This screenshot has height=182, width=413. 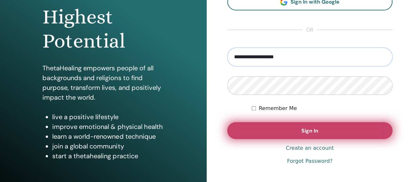 I want to click on li: improve emotional & physical health, so click(x=108, y=127).